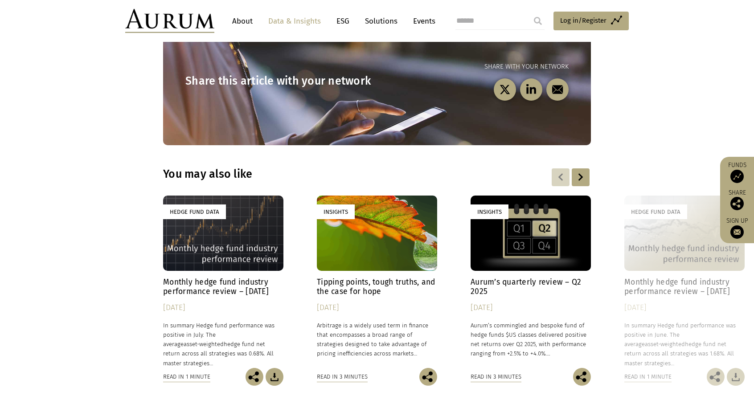 Image resolution: width=754 pixels, height=400 pixels. I want to click on span: Log in/Register, so click(583, 20).